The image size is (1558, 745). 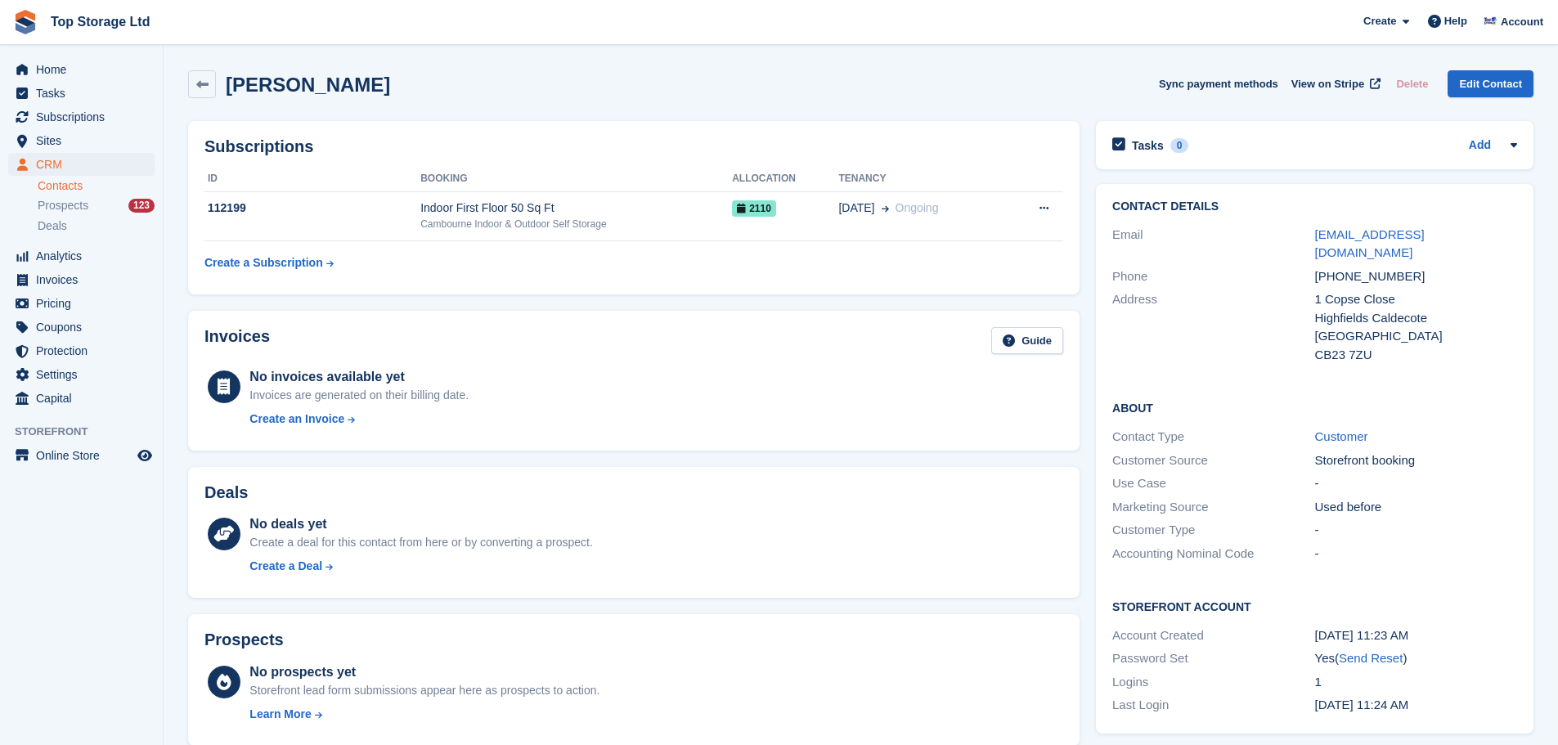 What do you see at coordinates (263, 263) in the screenshot?
I see `div: Create a Subscription` at bounding box center [263, 263].